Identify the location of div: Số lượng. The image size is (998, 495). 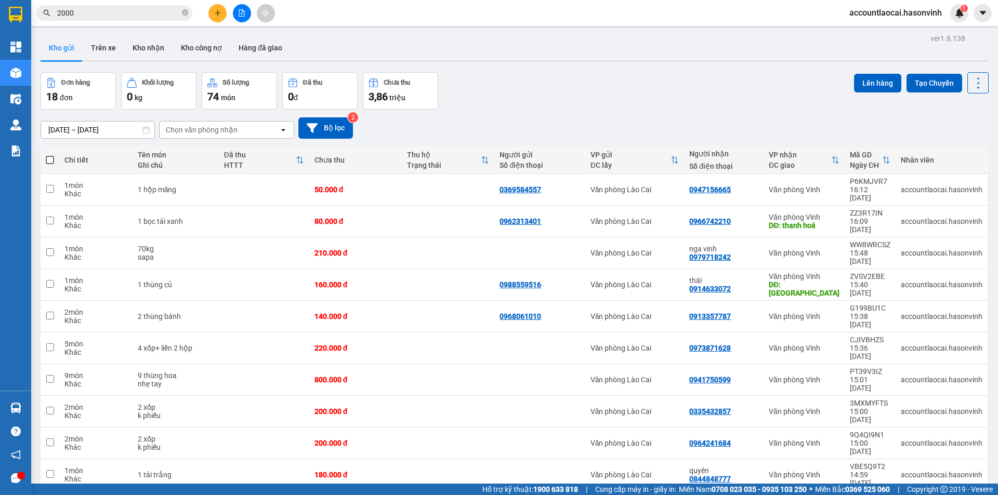
(235, 83).